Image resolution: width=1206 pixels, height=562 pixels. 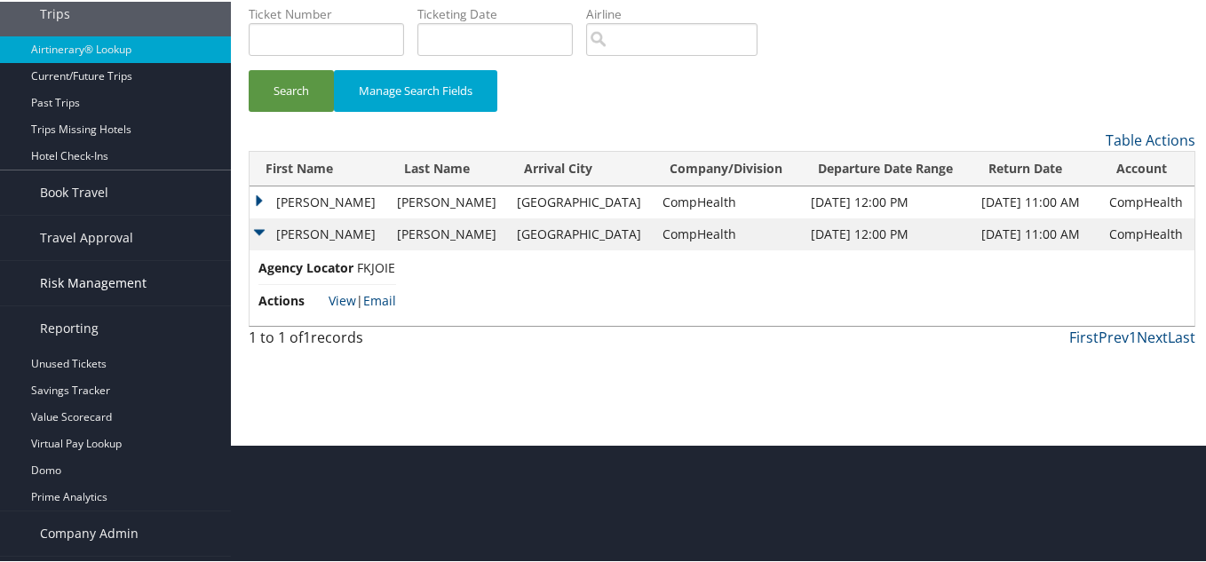 I want to click on th: Departure Date Range: activate to sort column descending, so click(x=887, y=167).